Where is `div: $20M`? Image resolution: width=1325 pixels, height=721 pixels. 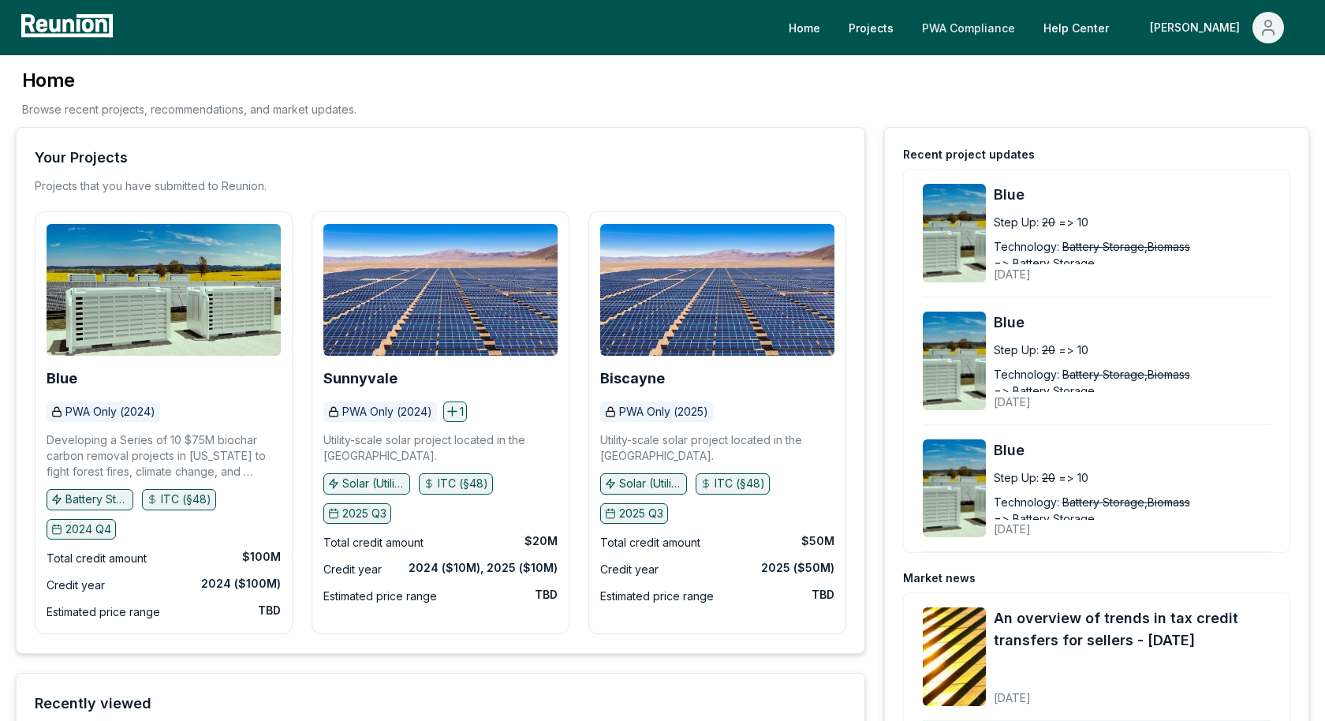 div: $20M is located at coordinates (541, 541).